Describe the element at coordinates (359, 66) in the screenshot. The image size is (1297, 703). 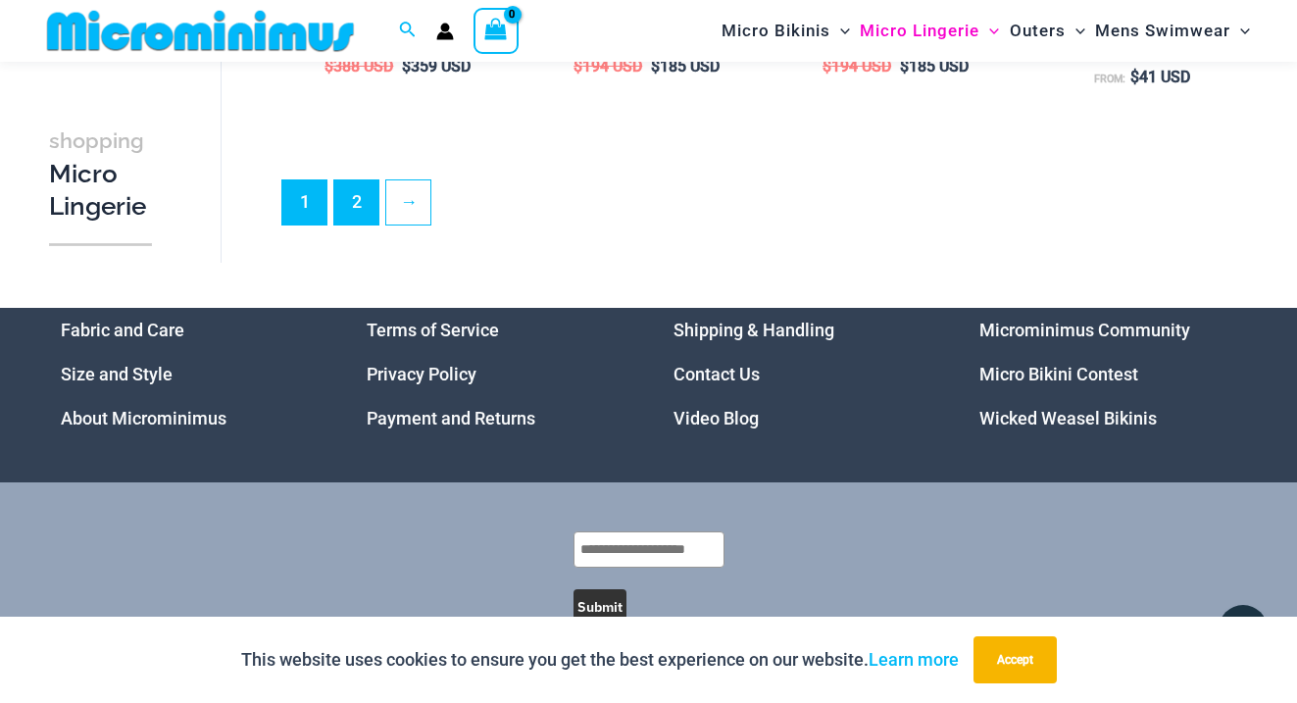
I see `bdi: 388 USD` at that location.